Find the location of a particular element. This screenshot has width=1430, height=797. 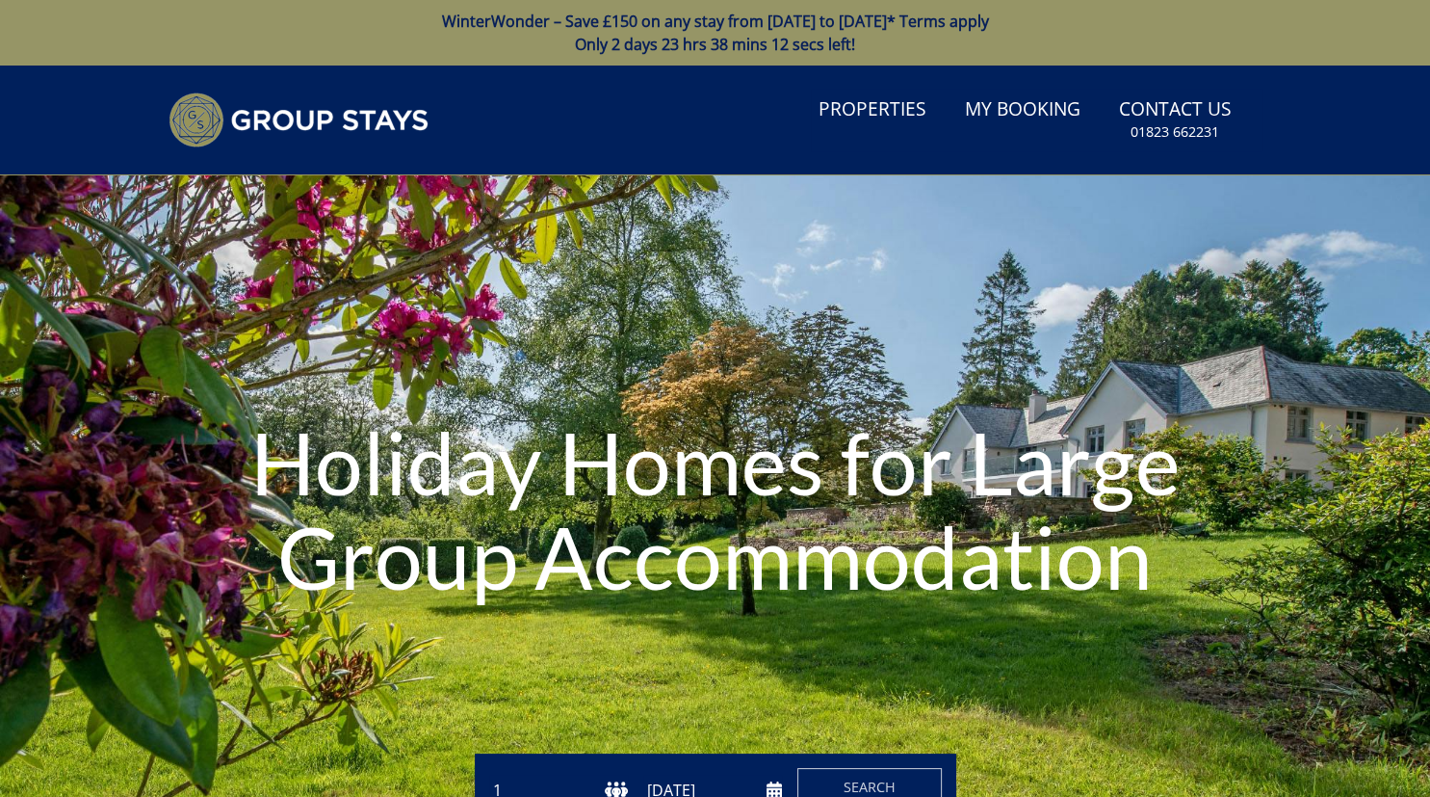

h1: Holiday Homes for Large Group Accommodation is located at coordinates (716, 510).